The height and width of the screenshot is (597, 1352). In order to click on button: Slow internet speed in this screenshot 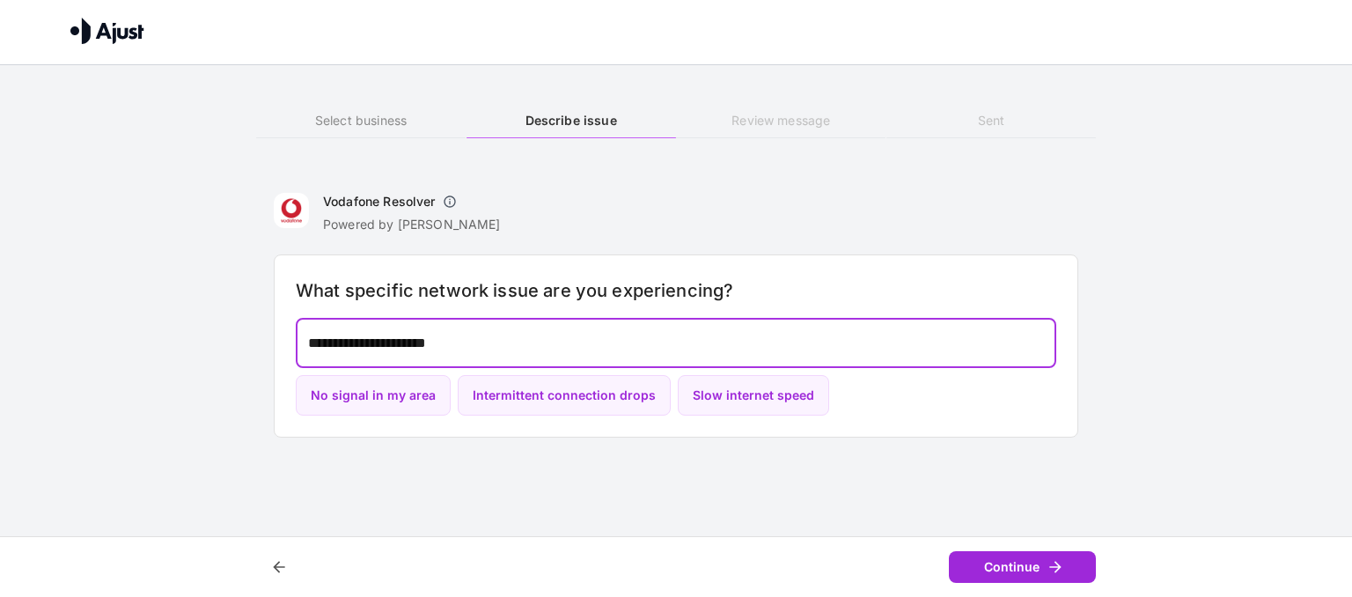, I will do `click(753, 395)`.